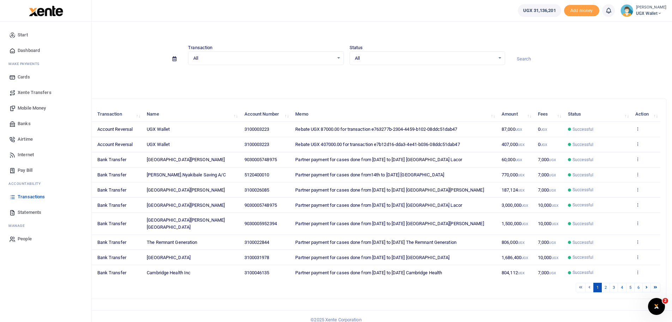 Image resolution: width=672 pixels, height=322 pixels. What do you see at coordinates (582, 11) in the screenshot?
I see `span: Add money` at bounding box center [582, 11].